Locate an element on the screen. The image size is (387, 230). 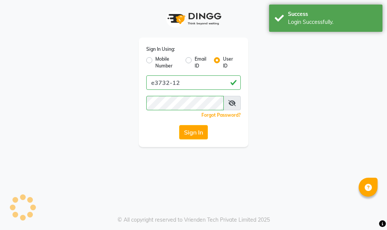
img: logo1.svg is located at coordinates (194, 19).